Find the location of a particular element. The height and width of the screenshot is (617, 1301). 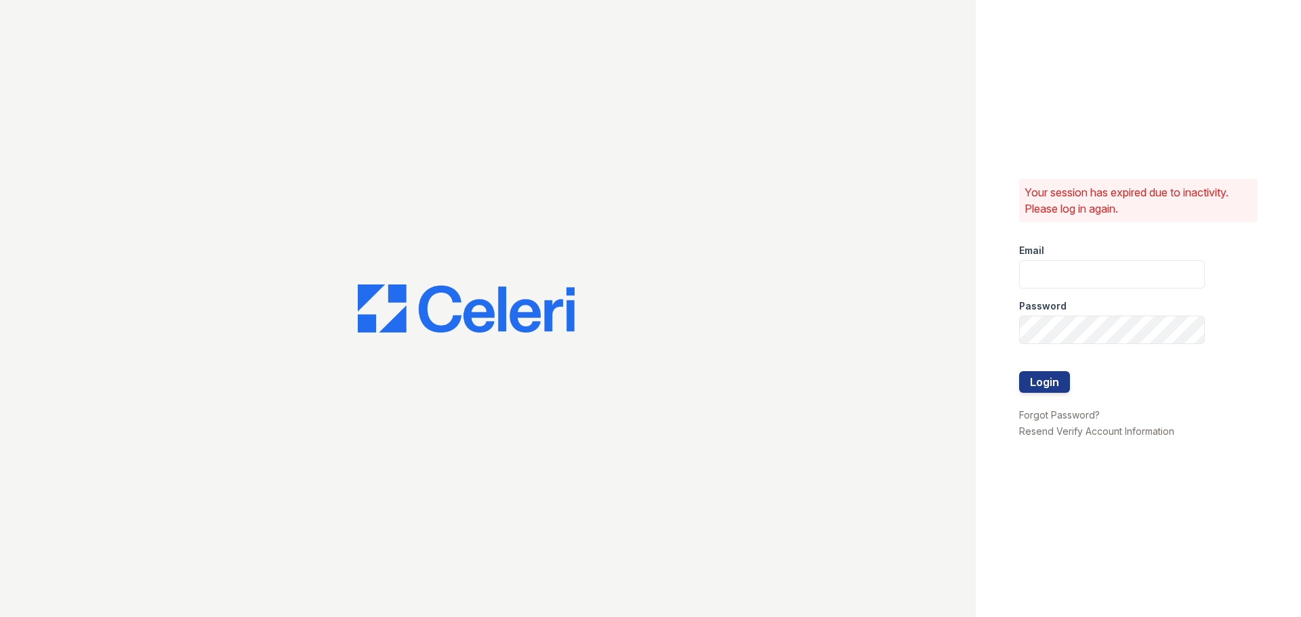

label: Password is located at coordinates (1043, 306).